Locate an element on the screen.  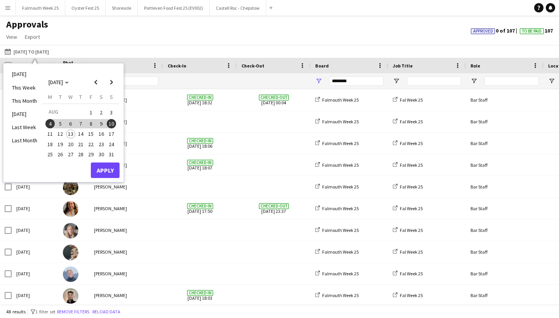
button: 17-08-2025 is located at coordinates (111, 134).